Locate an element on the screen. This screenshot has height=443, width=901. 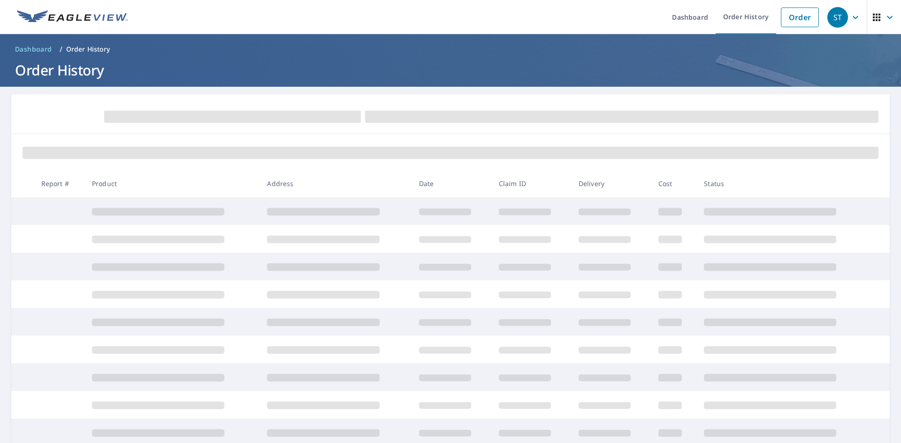
th: Claim ID is located at coordinates (531, 183).